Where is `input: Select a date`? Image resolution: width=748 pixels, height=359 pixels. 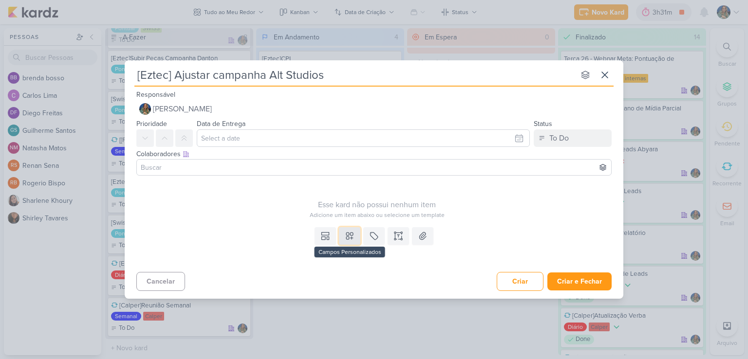
input: Select a date is located at coordinates (363, 138).